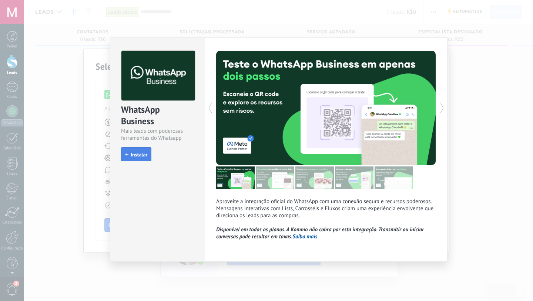 Image resolution: width=533 pixels, height=301 pixels. Describe the element at coordinates (275, 177) in the screenshot. I see `img: tour_image_6cf6297515b104f916d063e49aae351c.png` at that location.